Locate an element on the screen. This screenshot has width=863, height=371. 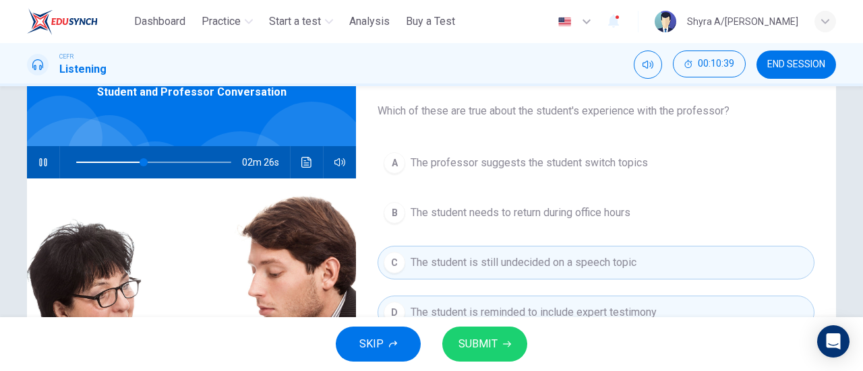
span: CEFR is located at coordinates (66, 57).